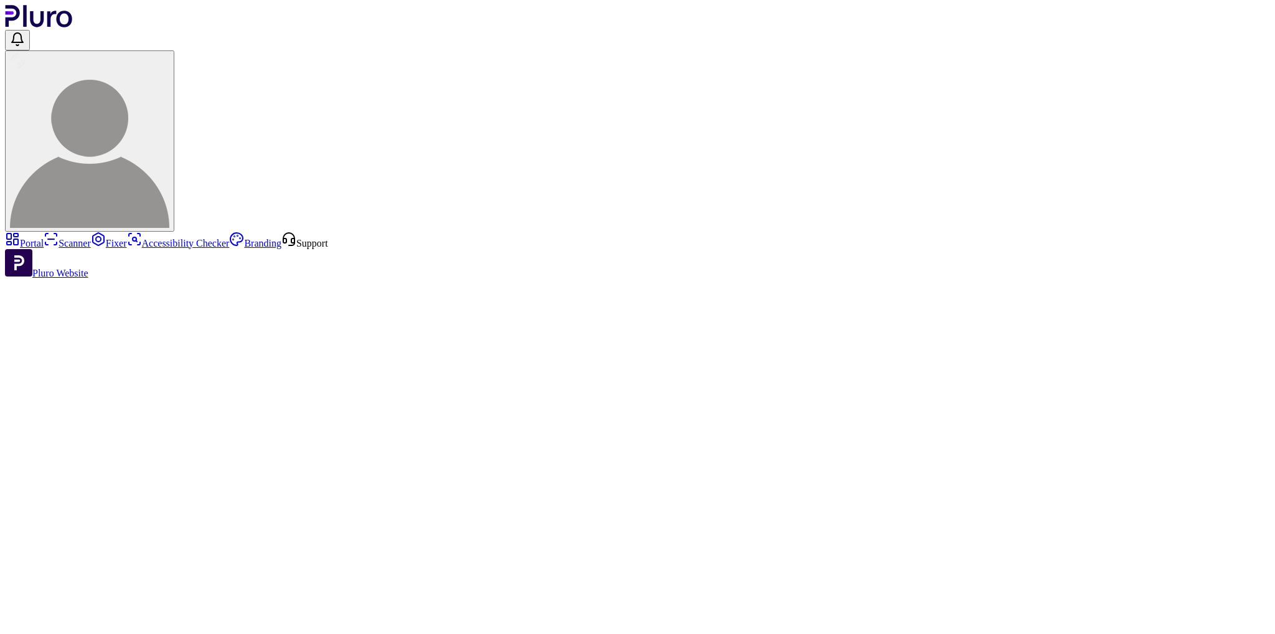  I want to click on a: Portal, so click(24, 243).